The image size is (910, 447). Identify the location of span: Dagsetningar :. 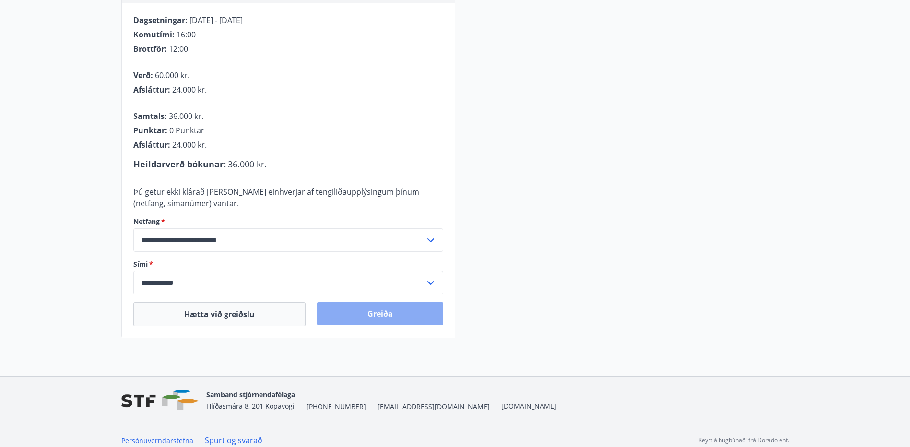
(160, 20).